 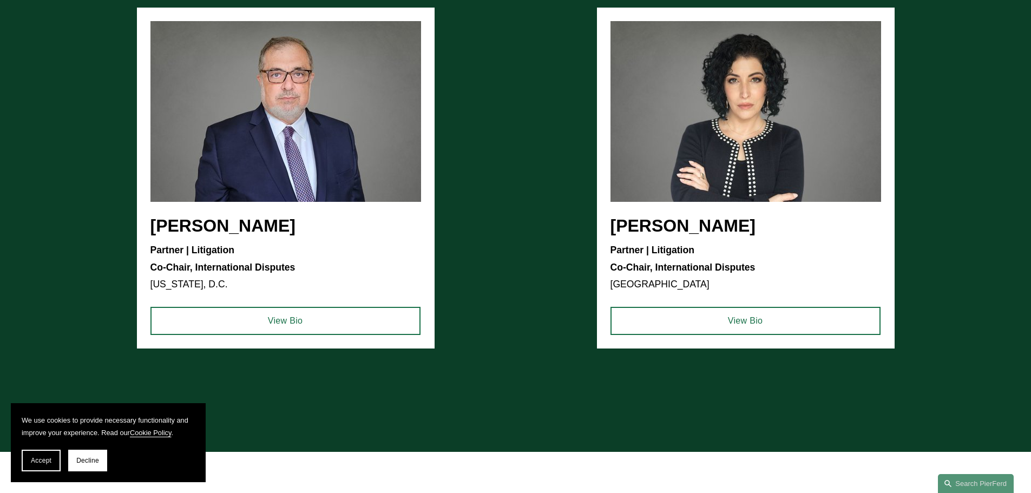 I want to click on button: Decline, so click(x=88, y=461).